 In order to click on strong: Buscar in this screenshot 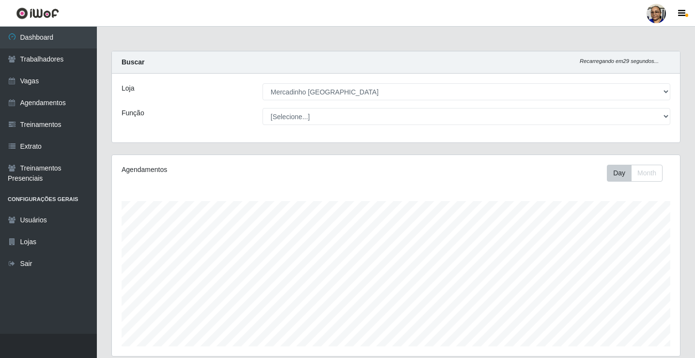, I will do `click(133, 62)`.